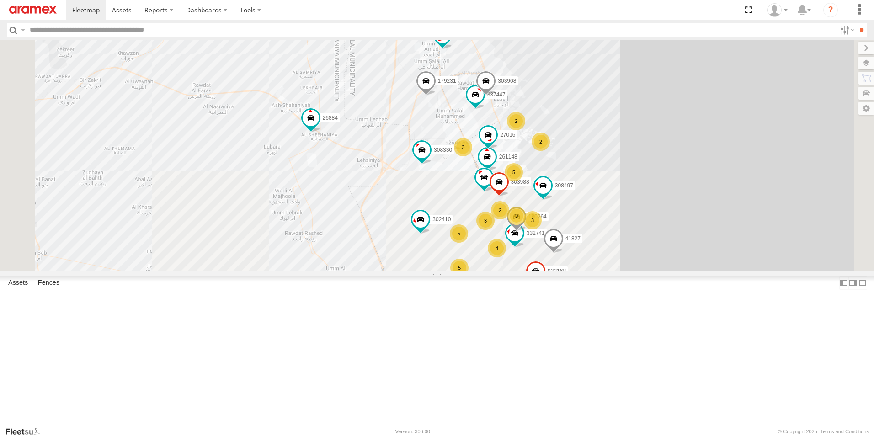 This screenshot has width=874, height=436. I want to click on label: Map Settings, so click(866, 108).